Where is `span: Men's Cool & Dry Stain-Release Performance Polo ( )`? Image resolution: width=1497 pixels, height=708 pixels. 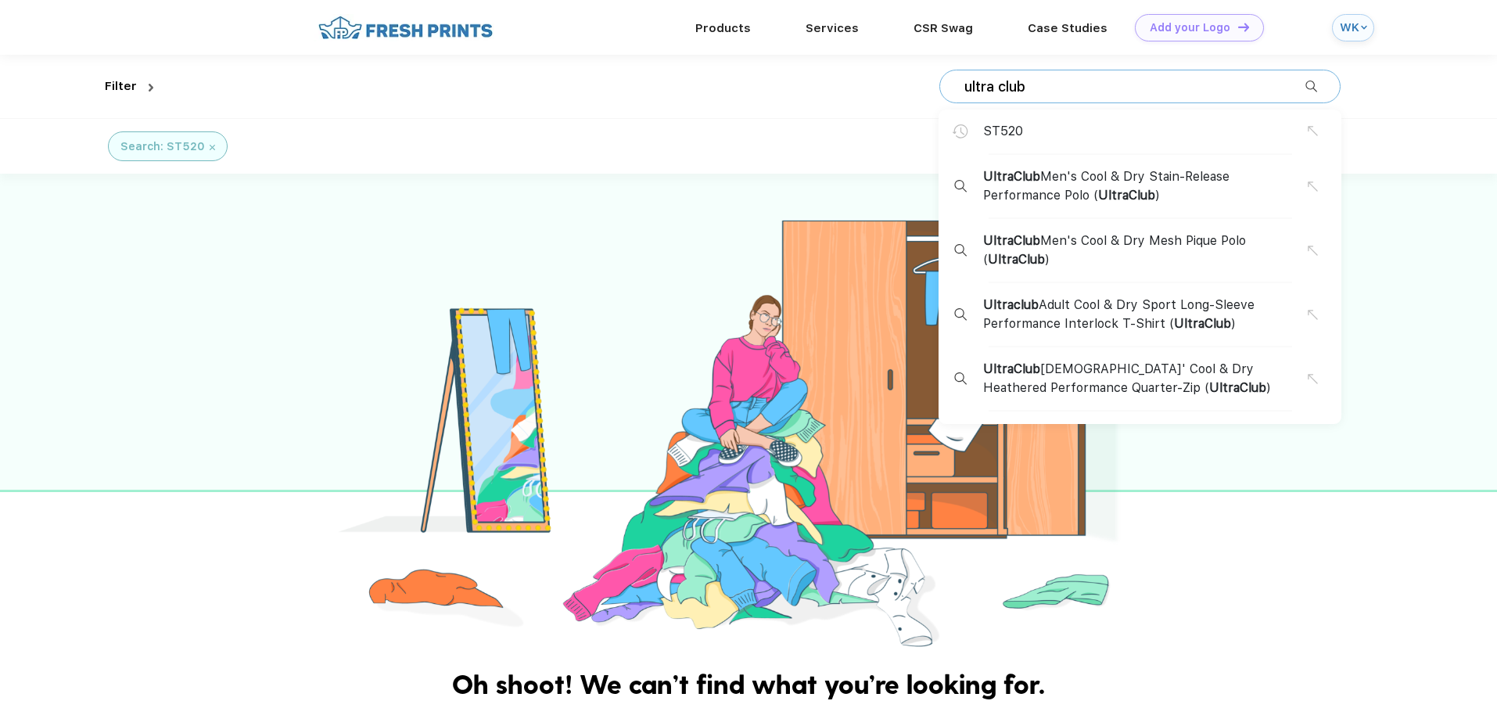 span: Men's Cool & Dry Stain-Release Performance Polo ( ) is located at coordinates (1145, 186).